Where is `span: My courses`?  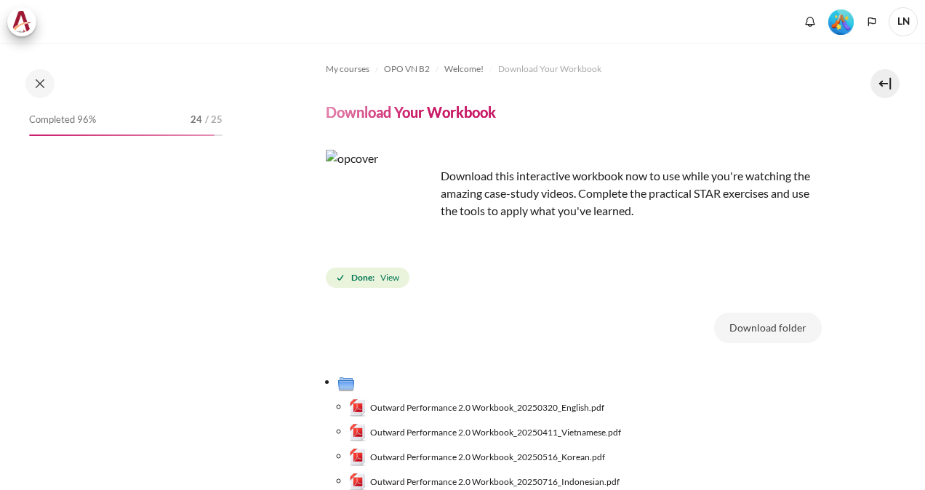 span: My courses is located at coordinates (347, 69).